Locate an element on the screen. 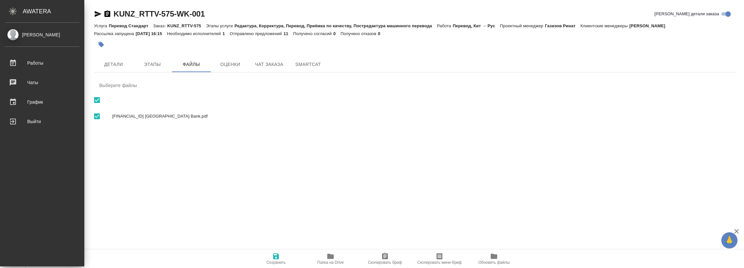  p: Проектный менеджер is located at coordinates (523, 26).